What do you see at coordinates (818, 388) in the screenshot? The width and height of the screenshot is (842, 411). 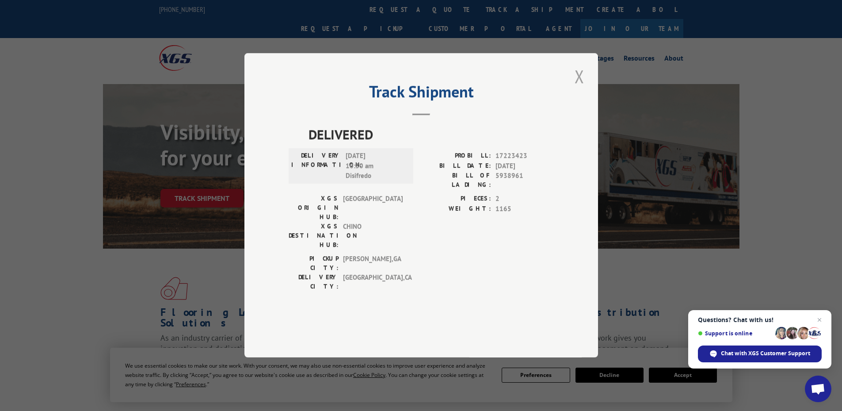 I see `a: Open chat` at bounding box center [818, 388].